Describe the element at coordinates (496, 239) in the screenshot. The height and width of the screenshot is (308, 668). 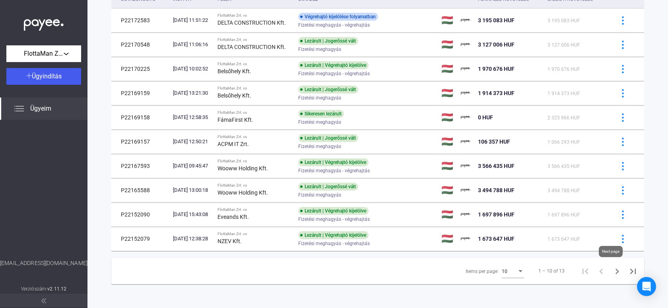
I see `span: 1 673 647 HUF` at that location.